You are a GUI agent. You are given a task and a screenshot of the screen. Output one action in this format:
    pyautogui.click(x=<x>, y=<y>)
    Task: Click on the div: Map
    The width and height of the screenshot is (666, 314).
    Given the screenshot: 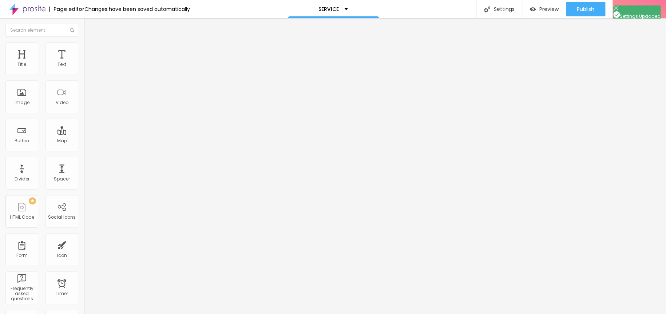 What is the action you would take?
    pyautogui.click(x=62, y=141)
    